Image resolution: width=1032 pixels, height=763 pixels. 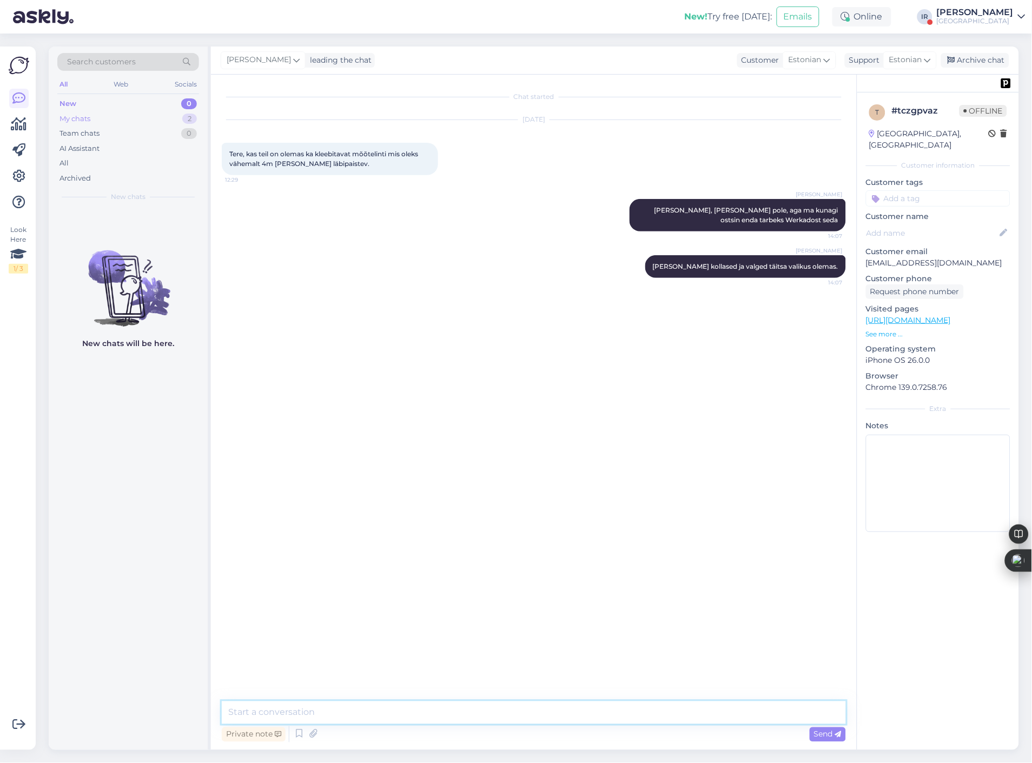 What do you see at coordinates (75, 178) in the screenshot?
I see `div: Archived` at bounding box center [75, 178].